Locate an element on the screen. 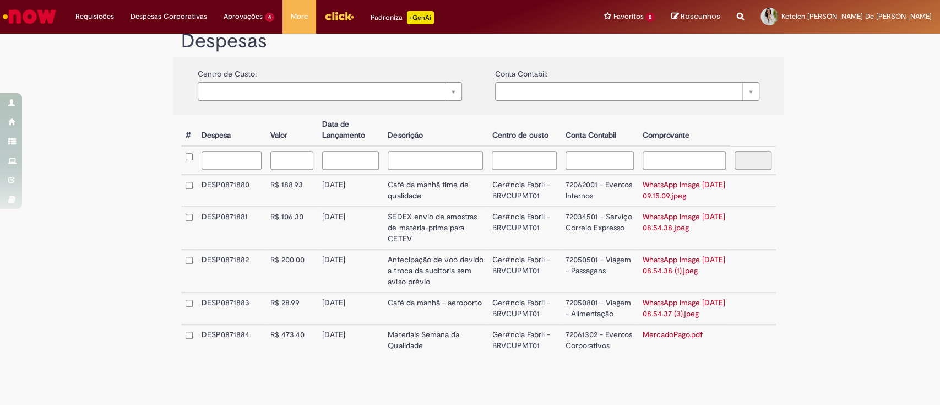 The height and width of the screenshot is (405, 940). td: Café da manhã - aeroporto is located at coordinates (435, 308).